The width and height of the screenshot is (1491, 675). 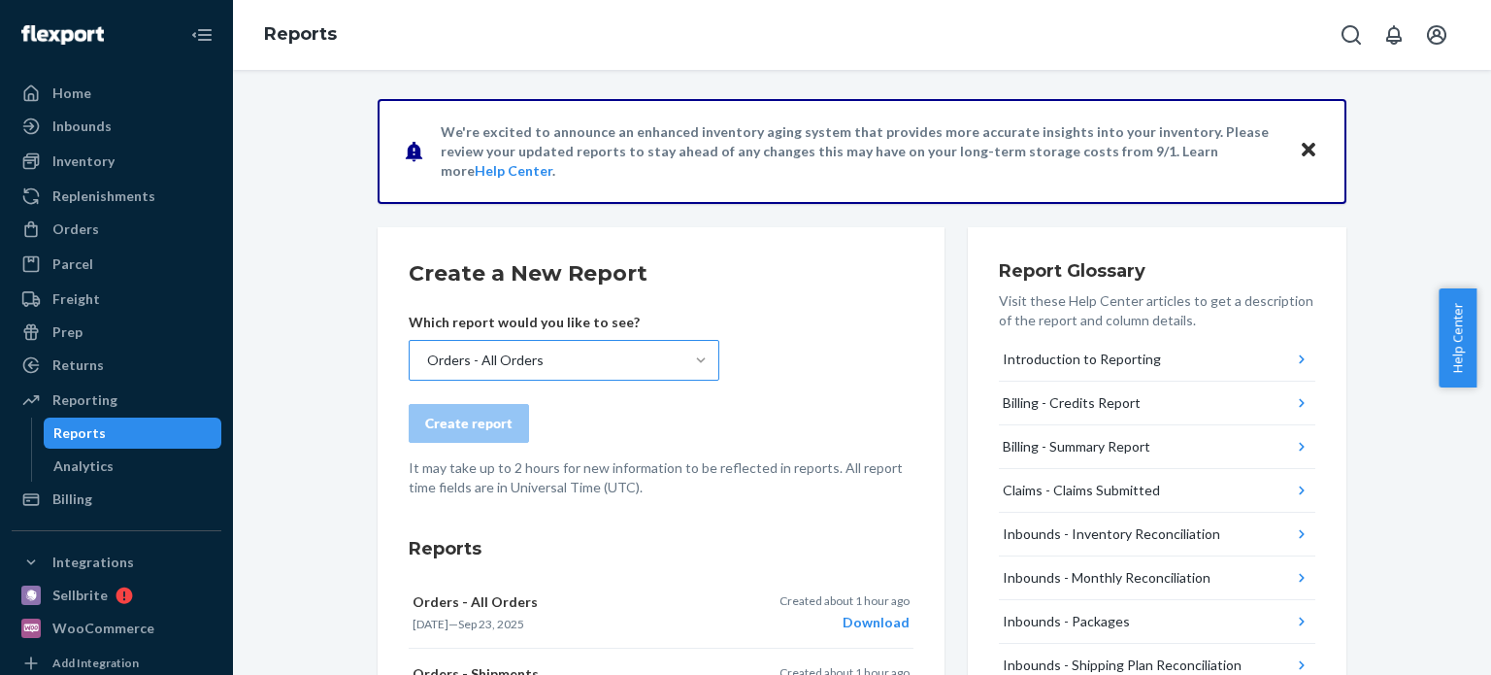 I want to click on div: Reporting, so click(x=84, y=400).